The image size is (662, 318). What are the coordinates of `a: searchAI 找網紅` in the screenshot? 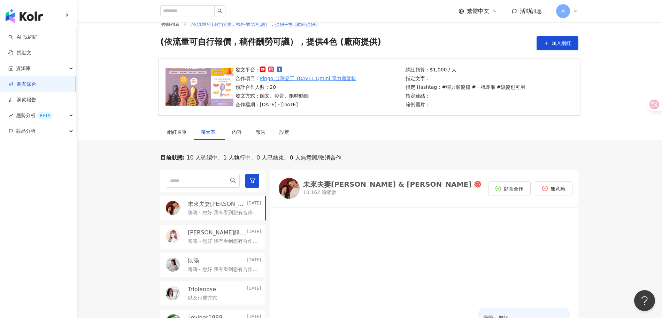 It's located at (23, 37).